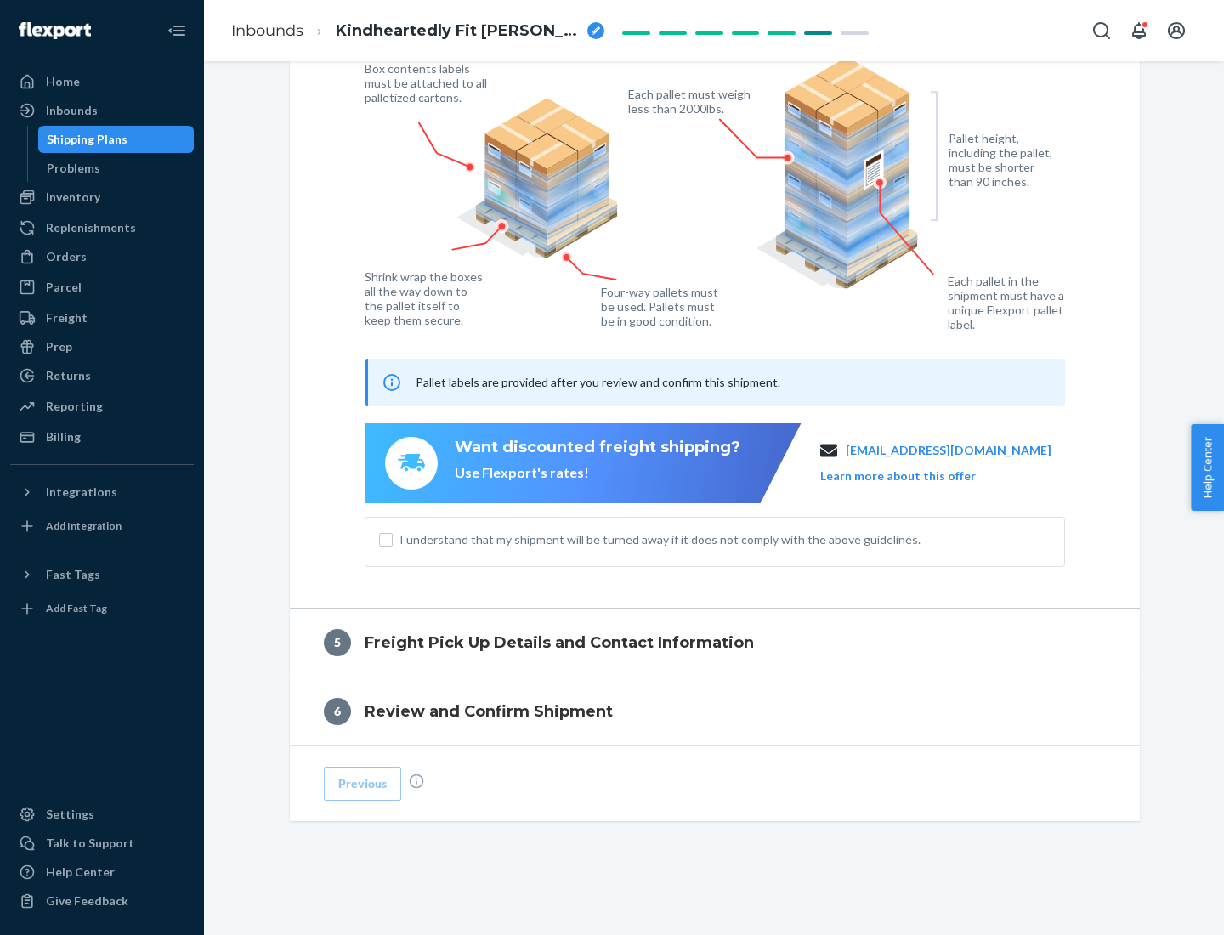 The height and width of the screenshot is (935, 1224). I want to click on figcaption: Pallet height, including the pallet, must be shorter than 90 inches., so click(1004, 160).